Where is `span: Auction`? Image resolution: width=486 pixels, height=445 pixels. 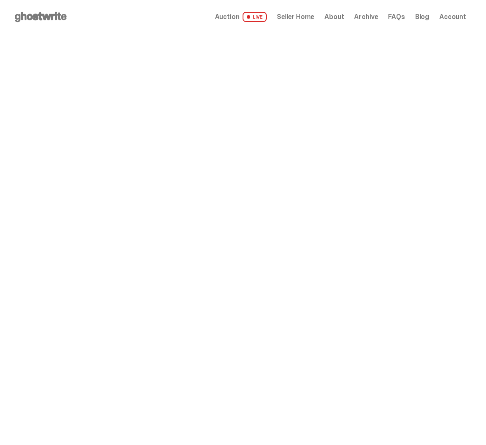
span: Auction is located at coordinates (227, 17).